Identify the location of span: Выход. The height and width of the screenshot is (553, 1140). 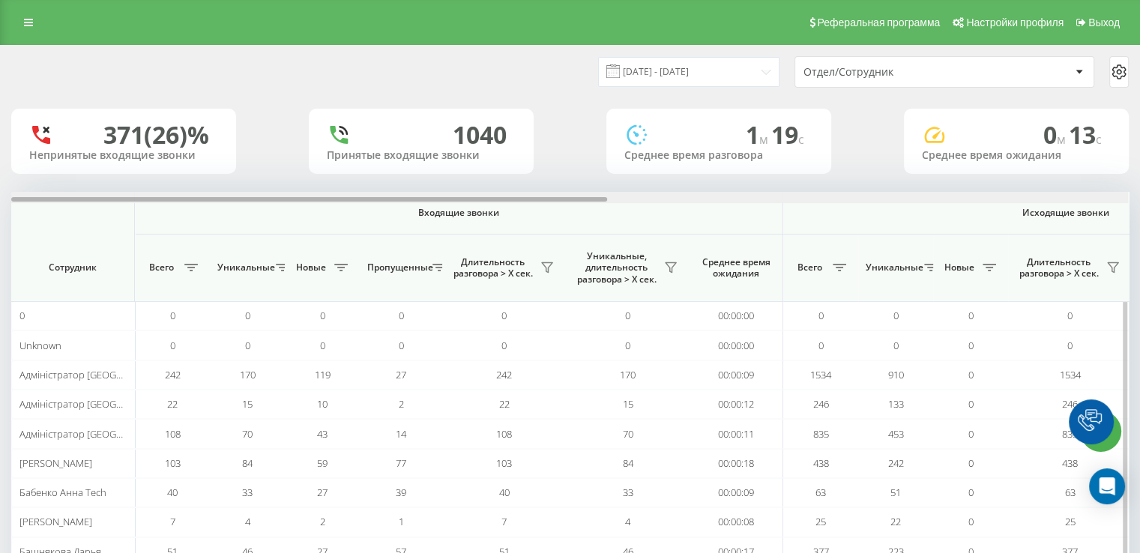
(1104, 22).